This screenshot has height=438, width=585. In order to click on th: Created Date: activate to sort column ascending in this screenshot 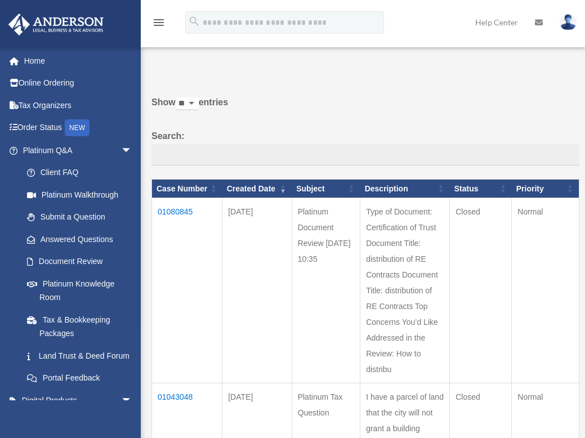, I will do `click(257, 189)`.